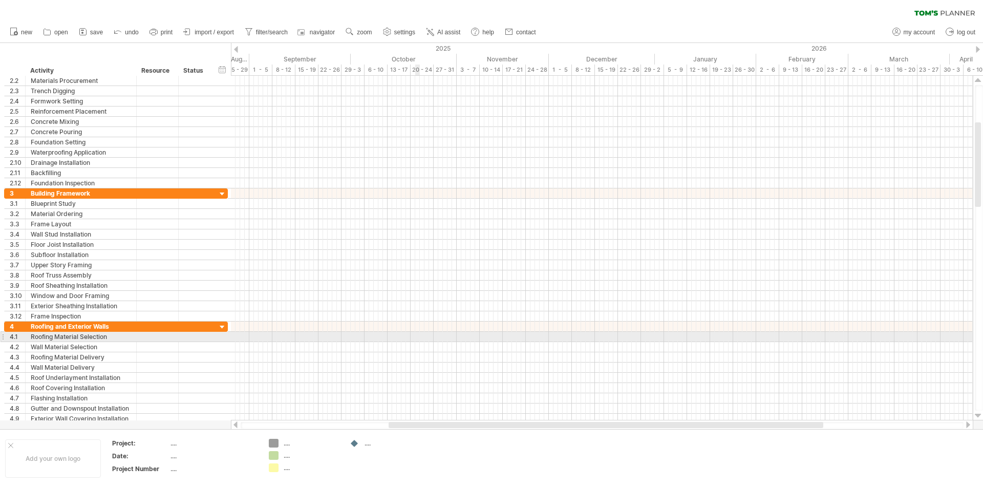 This screenshot has height=488, width=983. I want to click on div: 3.4, so click(17, 234).